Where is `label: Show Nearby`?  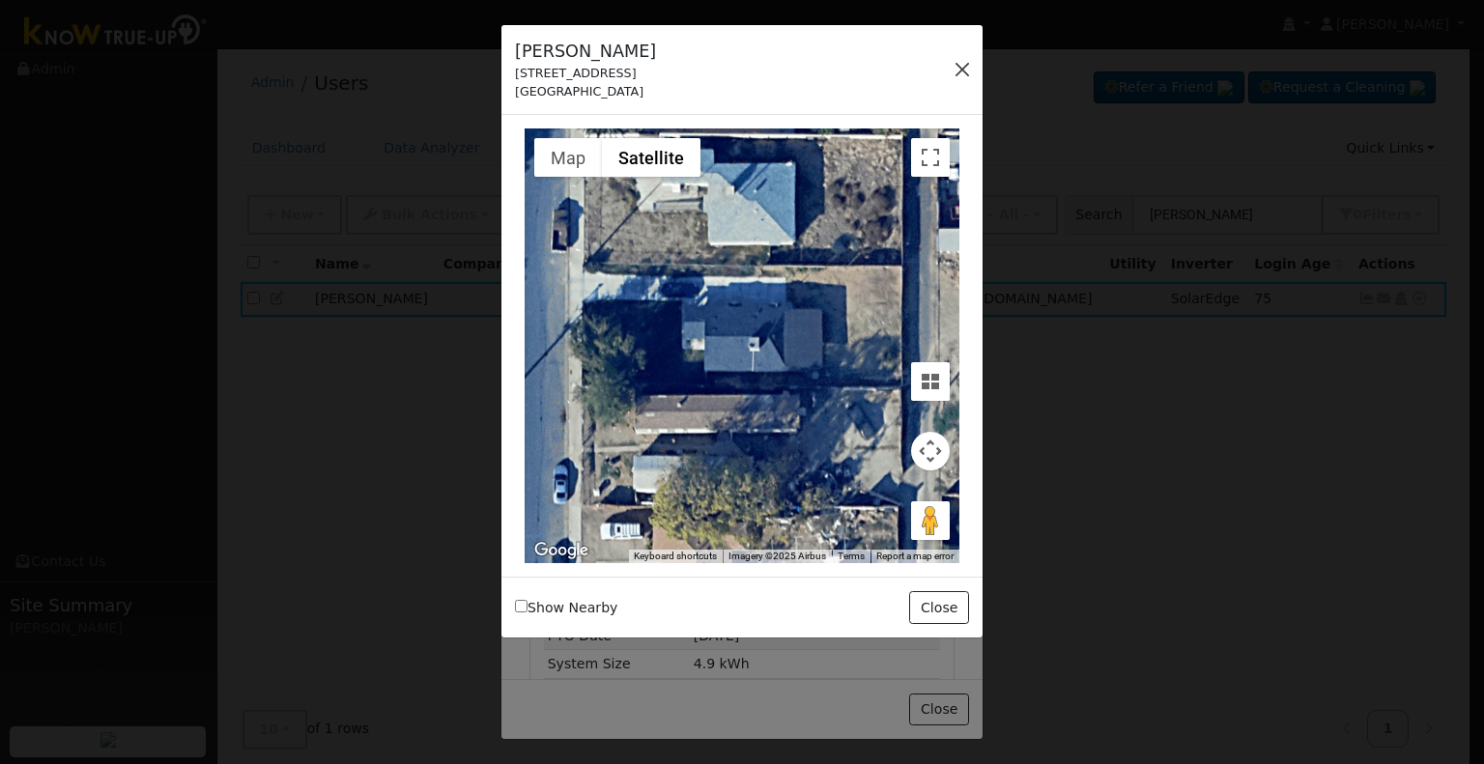
label: Show Nearby is located at coordinates (566, 608).